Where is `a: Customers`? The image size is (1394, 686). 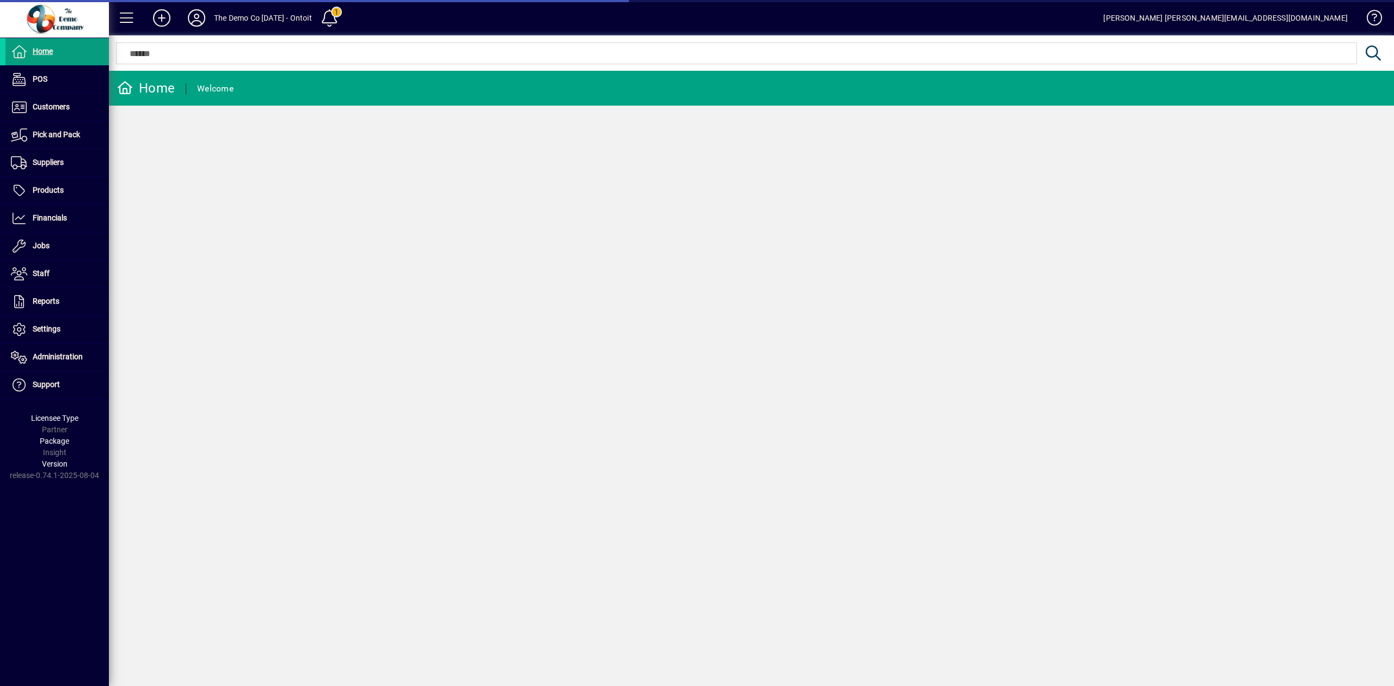
a: Customers is located at coordinates (57, 107).